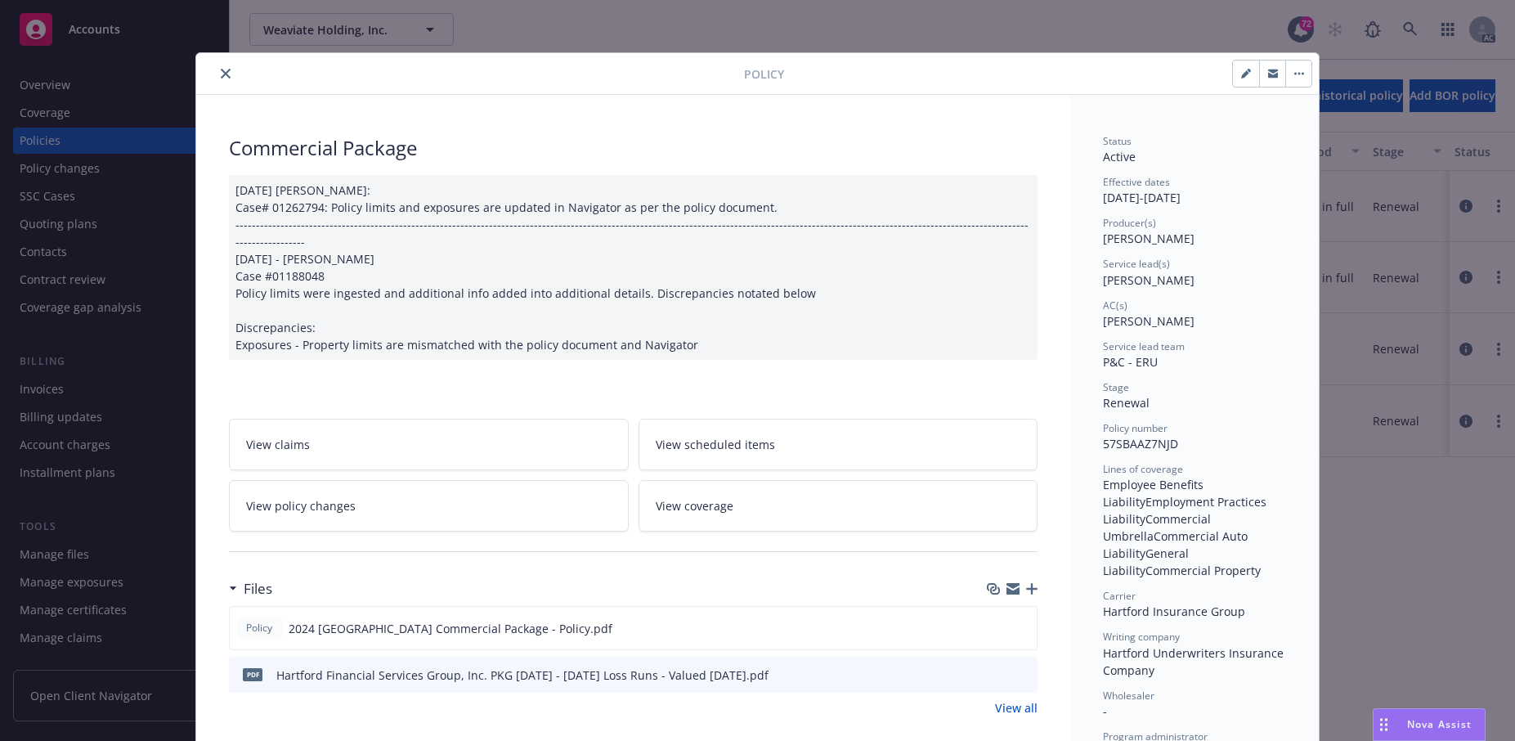 Image resolution: width=1515 pixels, height=741 pixels. I want to click on span: Commercial Property, so click(1203, 570).